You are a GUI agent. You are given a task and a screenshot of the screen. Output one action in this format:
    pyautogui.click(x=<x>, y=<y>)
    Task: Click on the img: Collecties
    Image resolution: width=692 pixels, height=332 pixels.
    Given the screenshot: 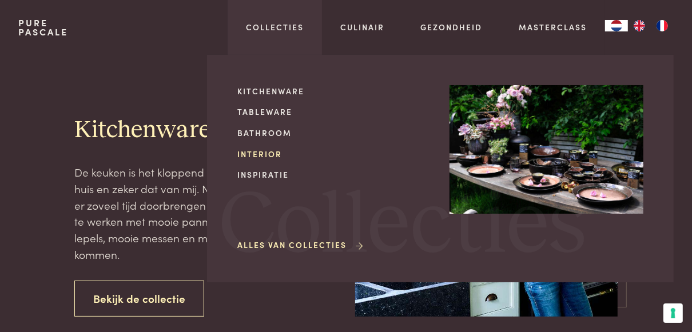 What is the action you would take?
    pyautogui.click(x=546, y=150)
    